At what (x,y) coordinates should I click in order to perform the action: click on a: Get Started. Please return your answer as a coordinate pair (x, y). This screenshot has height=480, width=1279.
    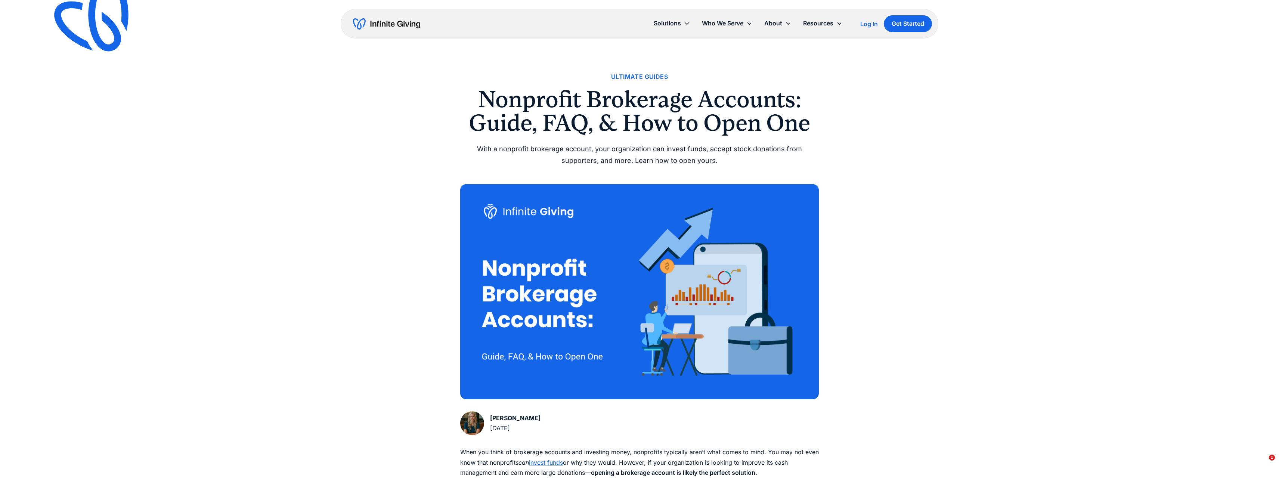
    Looking at the image, I should click on (908, 24).